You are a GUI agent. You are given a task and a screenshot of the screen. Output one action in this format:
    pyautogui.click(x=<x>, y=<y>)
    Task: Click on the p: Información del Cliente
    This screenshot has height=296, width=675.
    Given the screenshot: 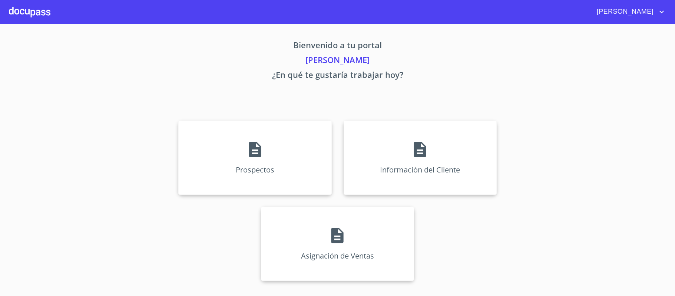 What is the action you would take?
    pyautogui.click(x=420, y=169)
    